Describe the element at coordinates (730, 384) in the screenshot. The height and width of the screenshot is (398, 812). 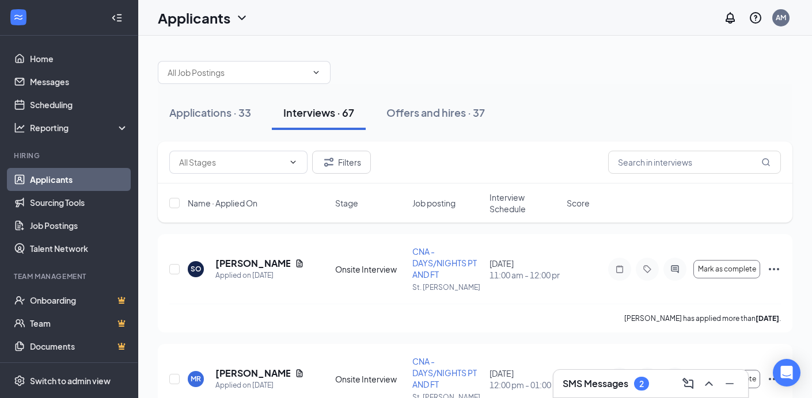
I see `button: Minimize` at that location.